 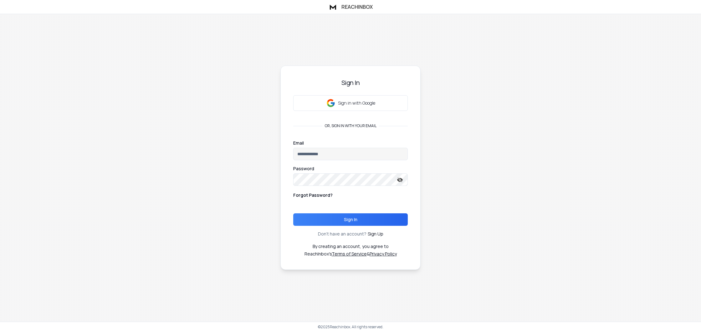 I want to click on button: Sign In, so click(x=350, y=220).